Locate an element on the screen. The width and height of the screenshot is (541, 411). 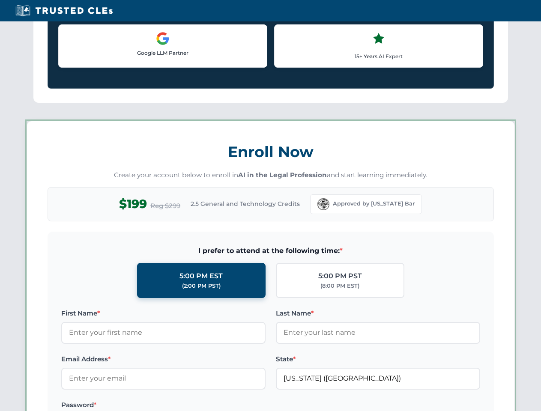
img: Google is located at coordinates (163, 39).